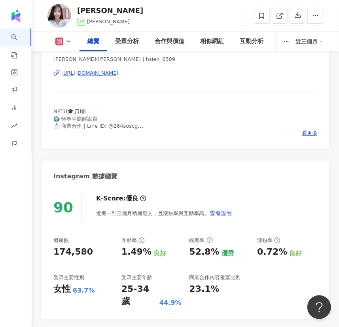  Describe the element at coordinates (201, 240) in the screenshot. I see `div: 觀看率` at that location.